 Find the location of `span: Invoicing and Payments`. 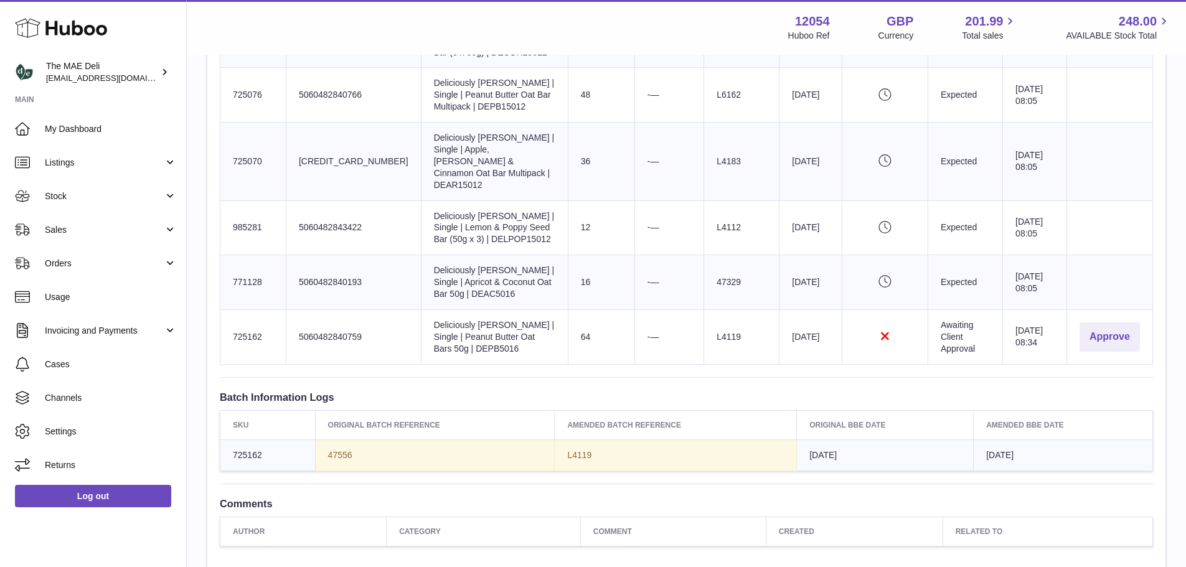

span: Invoicing and Payments is located at coordinates (104, 331).